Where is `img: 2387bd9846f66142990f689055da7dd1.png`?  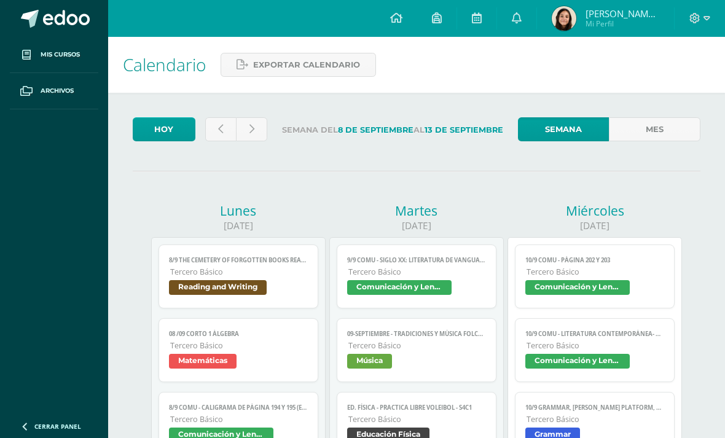
img: 2387bd9846f66142990f689055da7dd1.png is located at coordinates (564, 18).